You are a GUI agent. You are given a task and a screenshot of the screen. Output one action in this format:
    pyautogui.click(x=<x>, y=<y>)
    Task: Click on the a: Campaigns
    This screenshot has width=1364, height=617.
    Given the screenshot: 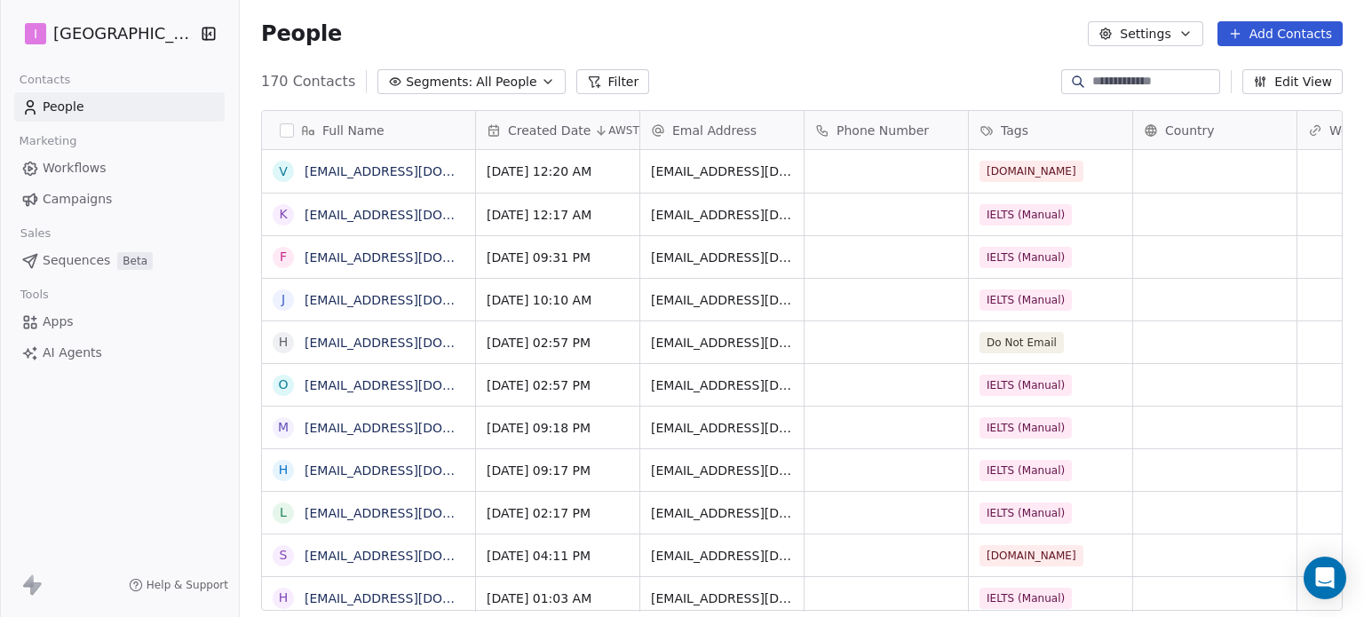 What is the action you would take?
    pyautogui.click(x=119, y=199)
    